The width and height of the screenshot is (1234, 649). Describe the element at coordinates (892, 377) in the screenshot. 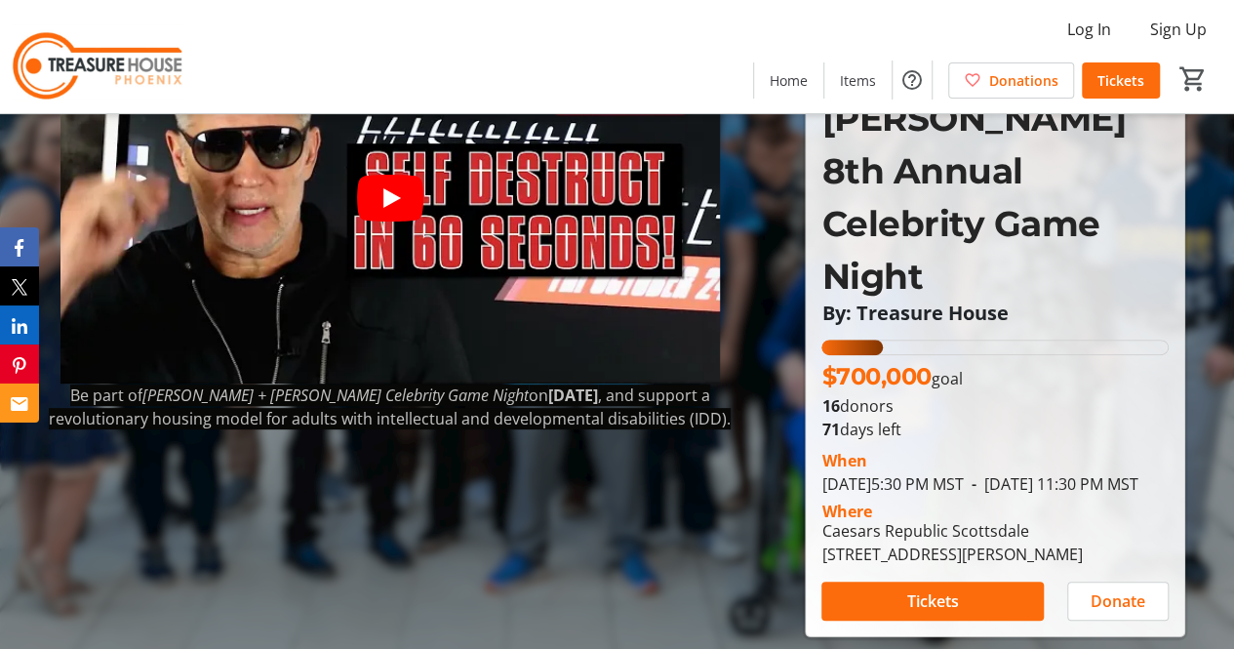

I see `p: goal` at that location.